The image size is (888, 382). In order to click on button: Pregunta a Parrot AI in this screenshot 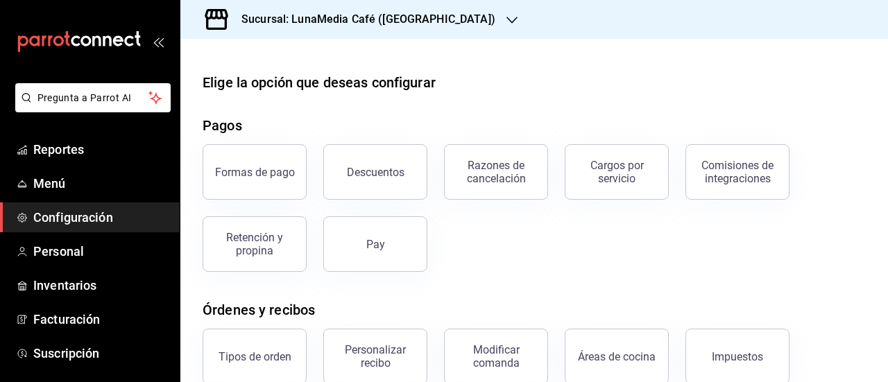, I will do `click(93, 98)`.